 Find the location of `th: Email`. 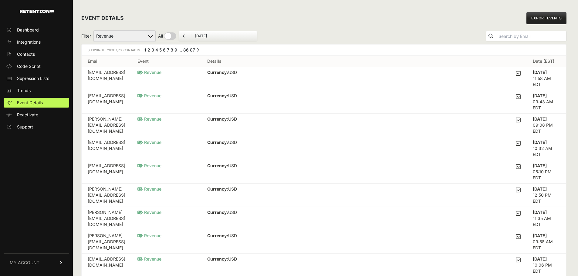

th: Email is located at coordinates (107, 61).